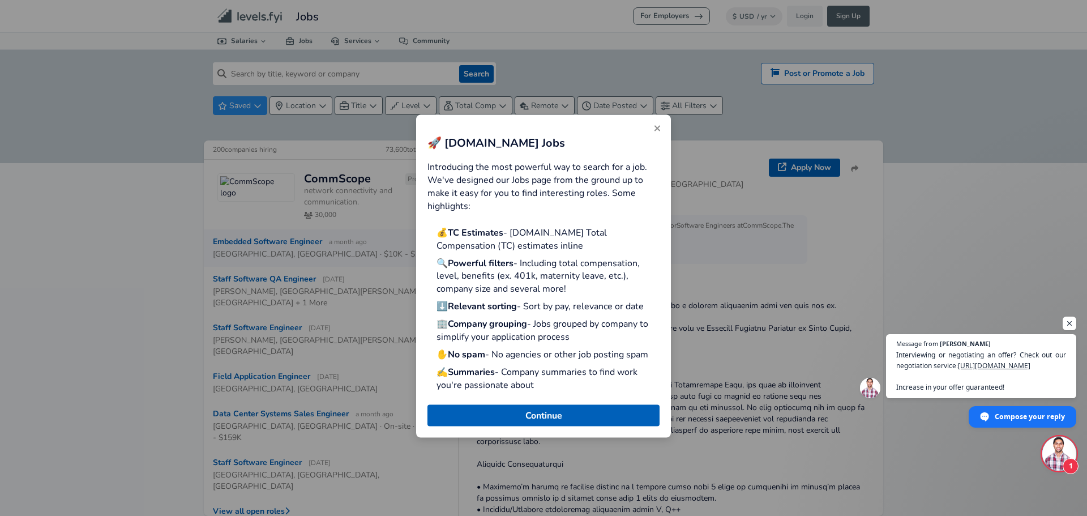  I want to click on strong: Powerful filters, so click(481, 263).